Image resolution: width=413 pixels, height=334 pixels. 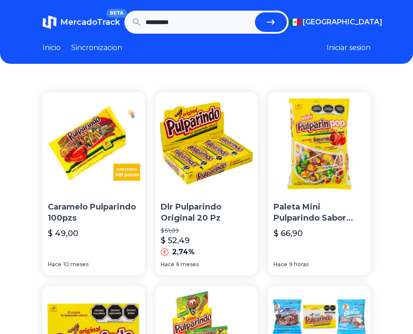 I want to click on img: MercadoTrack, so click(x=50, y=22).